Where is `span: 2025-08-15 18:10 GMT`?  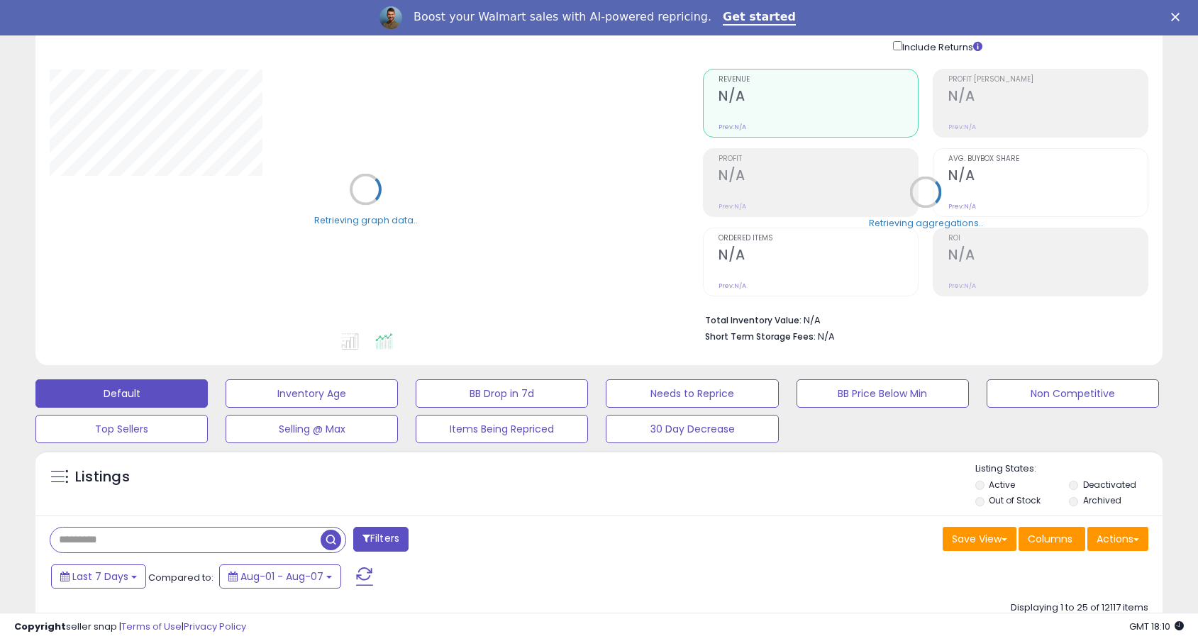
span: 2025-08-15 18:10 GMT is located at coordinates (1156, 626).